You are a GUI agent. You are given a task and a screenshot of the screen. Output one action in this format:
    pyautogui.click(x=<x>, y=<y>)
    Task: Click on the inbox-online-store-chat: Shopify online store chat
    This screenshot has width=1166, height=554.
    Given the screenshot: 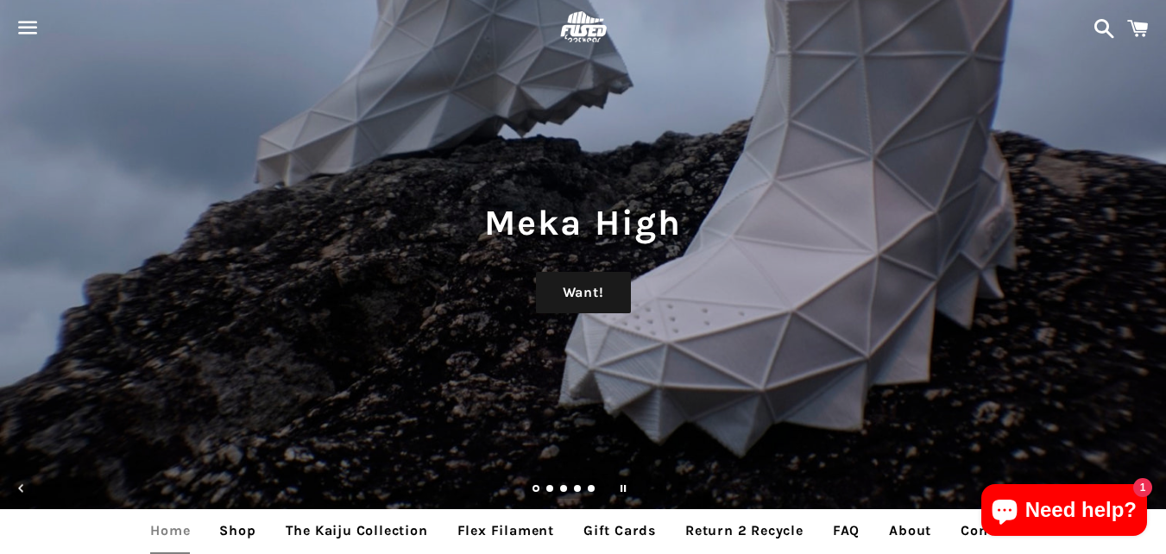 What is the action you would take?
    pyautogui.click(x=1065, y=512)
    